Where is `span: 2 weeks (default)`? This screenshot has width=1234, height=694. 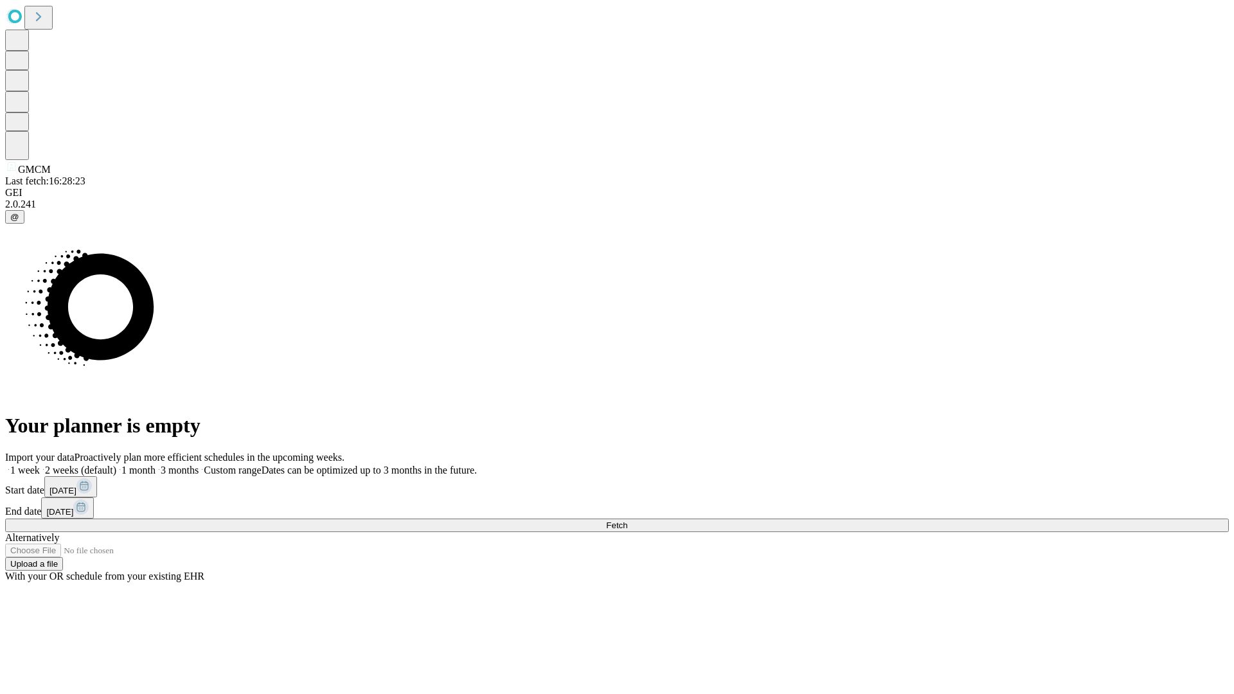
span: 2 weeks (default) is located at coordinates (80, 470).